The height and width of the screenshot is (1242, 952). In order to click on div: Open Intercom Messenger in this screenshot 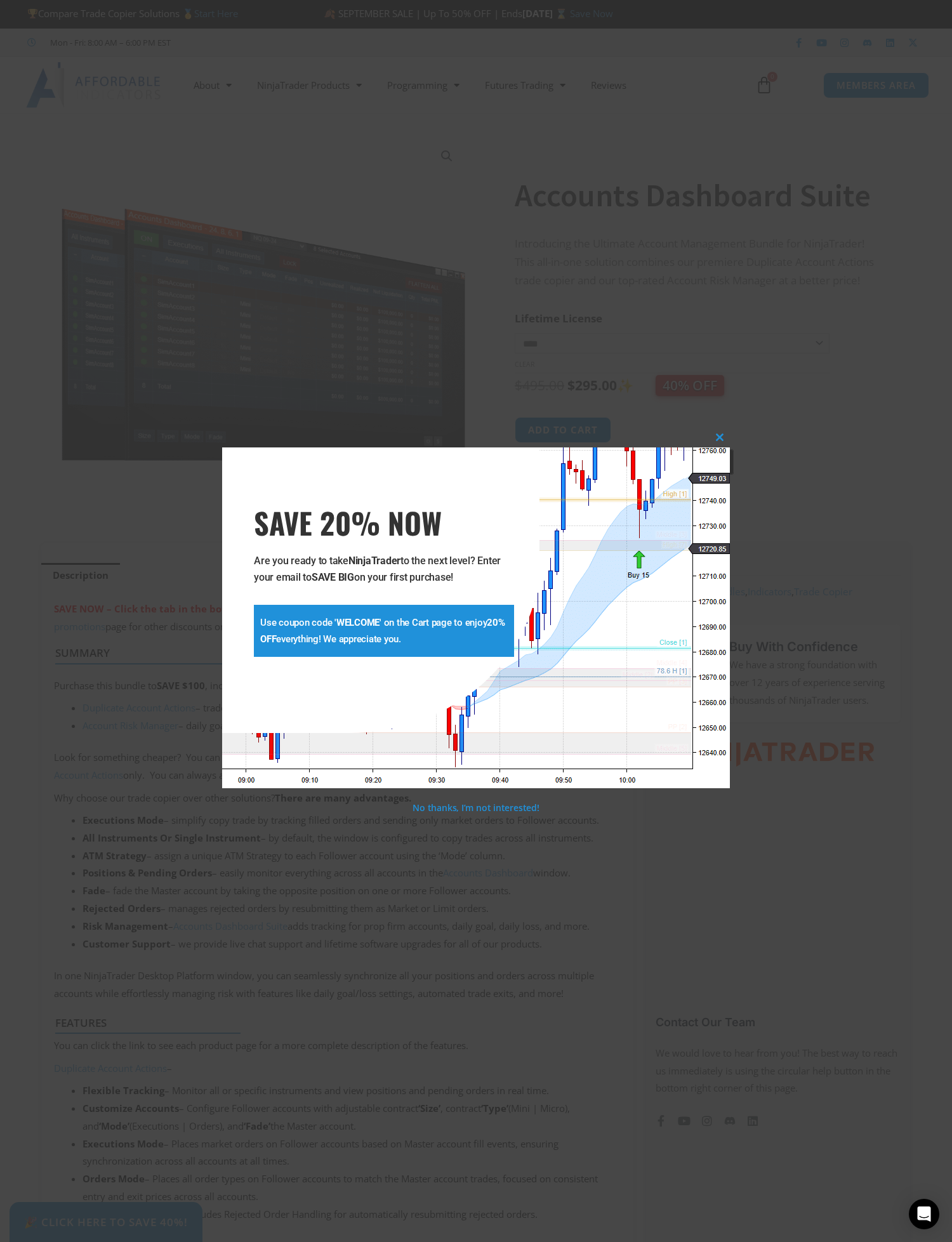, I will do `click(924, 1214)`.